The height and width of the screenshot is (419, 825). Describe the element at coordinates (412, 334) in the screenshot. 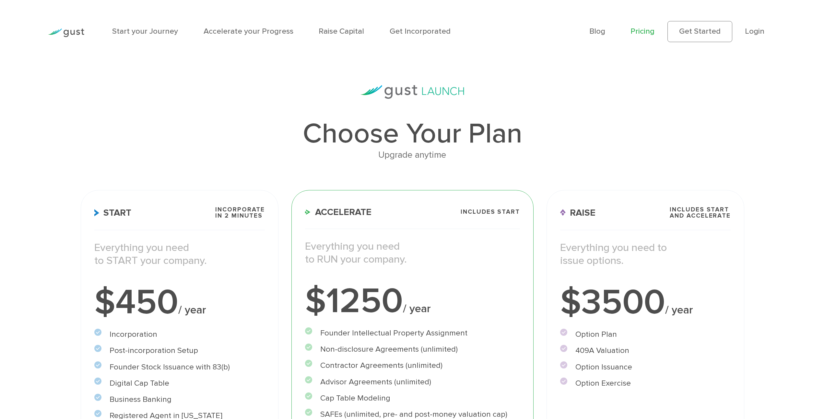

I see `li: Founder Intellectual Property Assignment` at that location.